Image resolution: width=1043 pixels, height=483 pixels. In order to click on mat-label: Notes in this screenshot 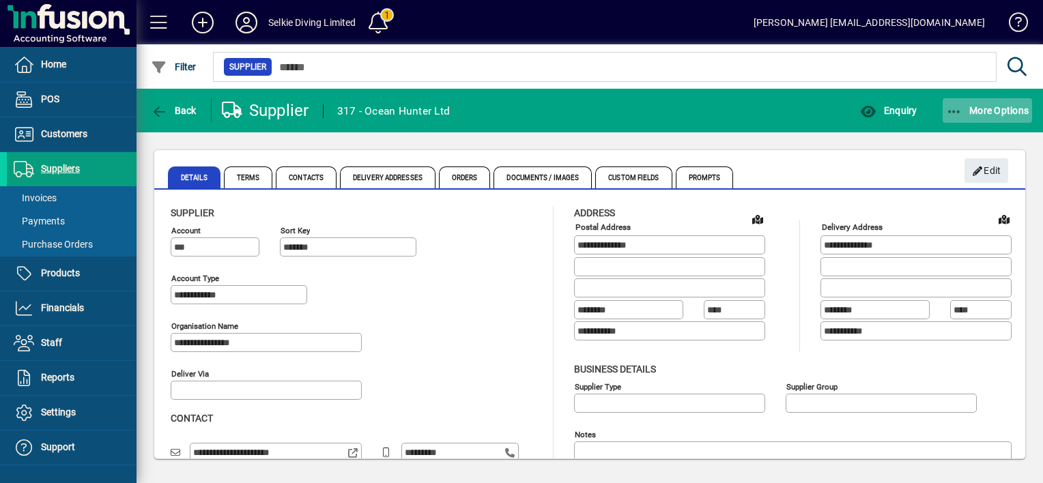, I will do `click(585, 434)`.